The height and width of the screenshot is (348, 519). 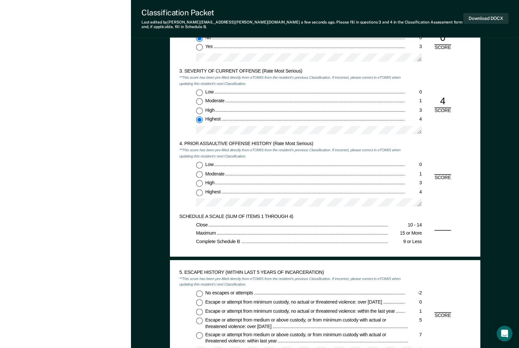 What do you see at coordinates (229, 293) in the screenshot?
I see `span: No escapes or attempts` at bounding box center [229, 293].